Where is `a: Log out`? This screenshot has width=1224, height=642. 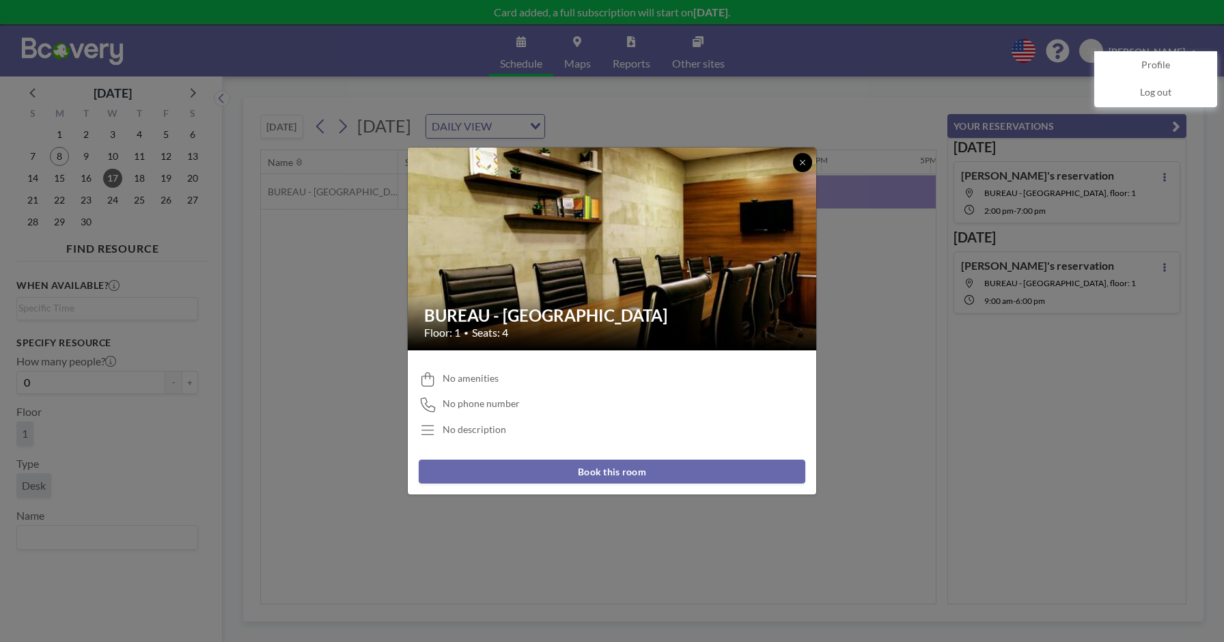 a: Log out is located at coordinates (1156, 93).